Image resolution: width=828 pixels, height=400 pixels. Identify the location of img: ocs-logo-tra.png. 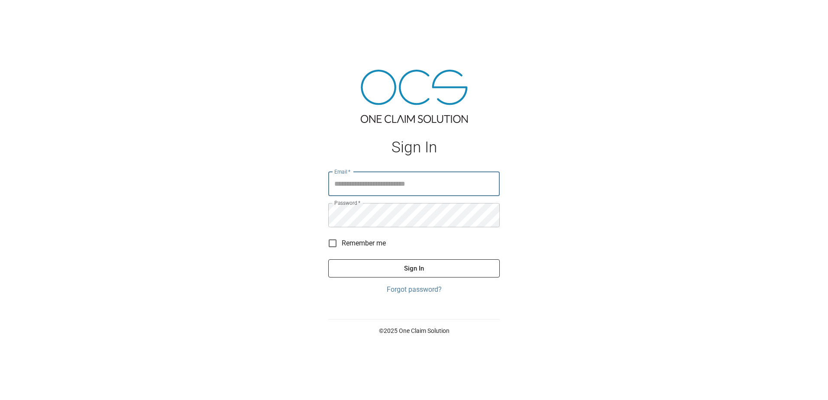
(414, 96).